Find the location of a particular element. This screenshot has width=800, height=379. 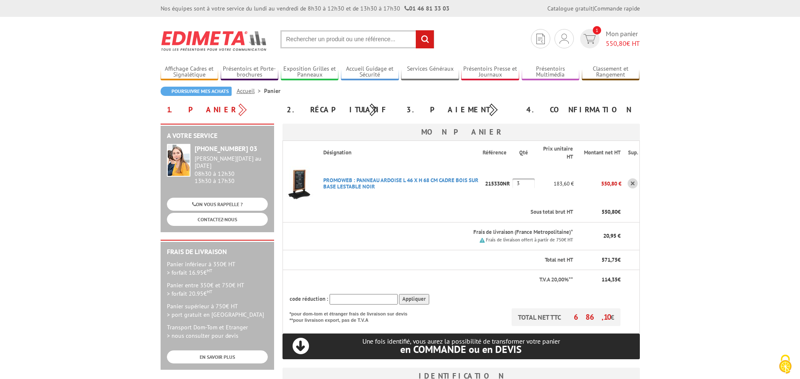

span: 20,95 € is located at coordinates (611, 235).